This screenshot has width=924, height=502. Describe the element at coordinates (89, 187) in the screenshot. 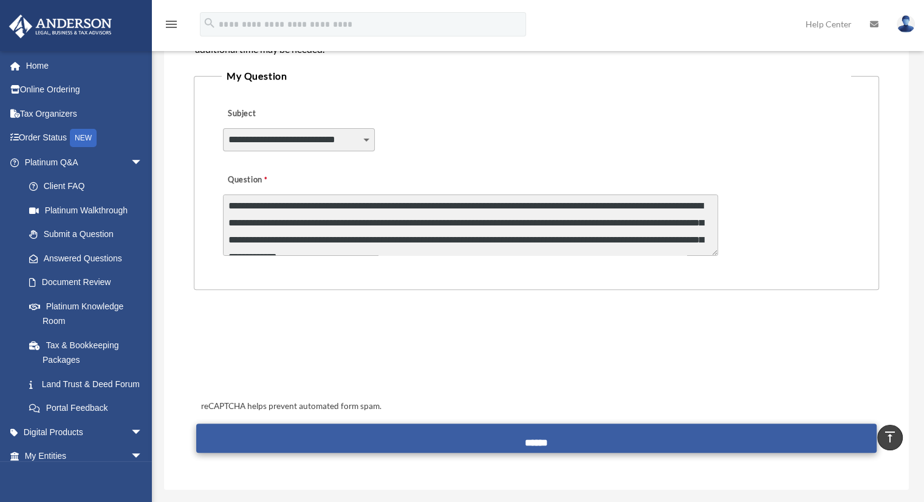

I see `a: Client FAQ` at that location.